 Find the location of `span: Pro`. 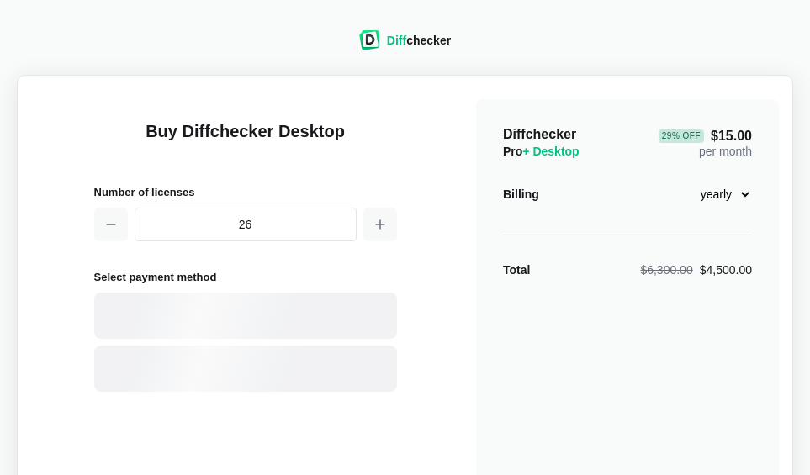

span: Pro is located at coordinates (541, 151).